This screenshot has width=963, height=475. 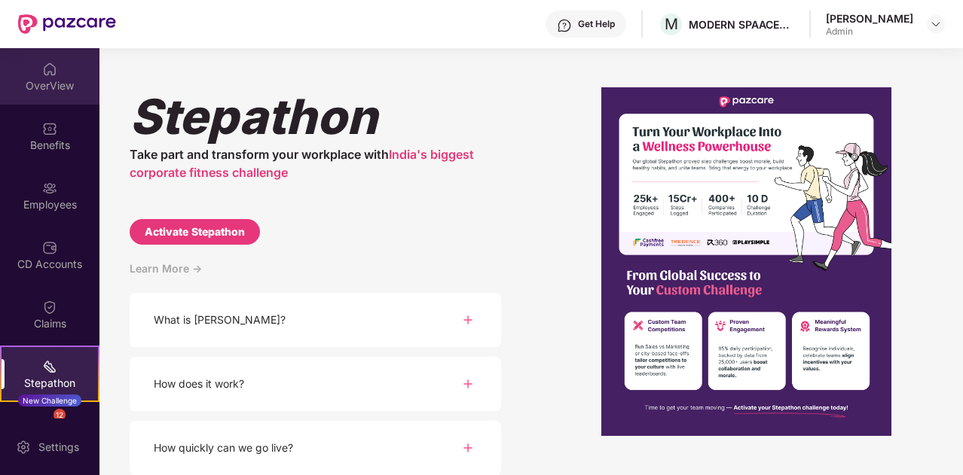 I want to click on div: Get Help, so click(x=596, y=24).